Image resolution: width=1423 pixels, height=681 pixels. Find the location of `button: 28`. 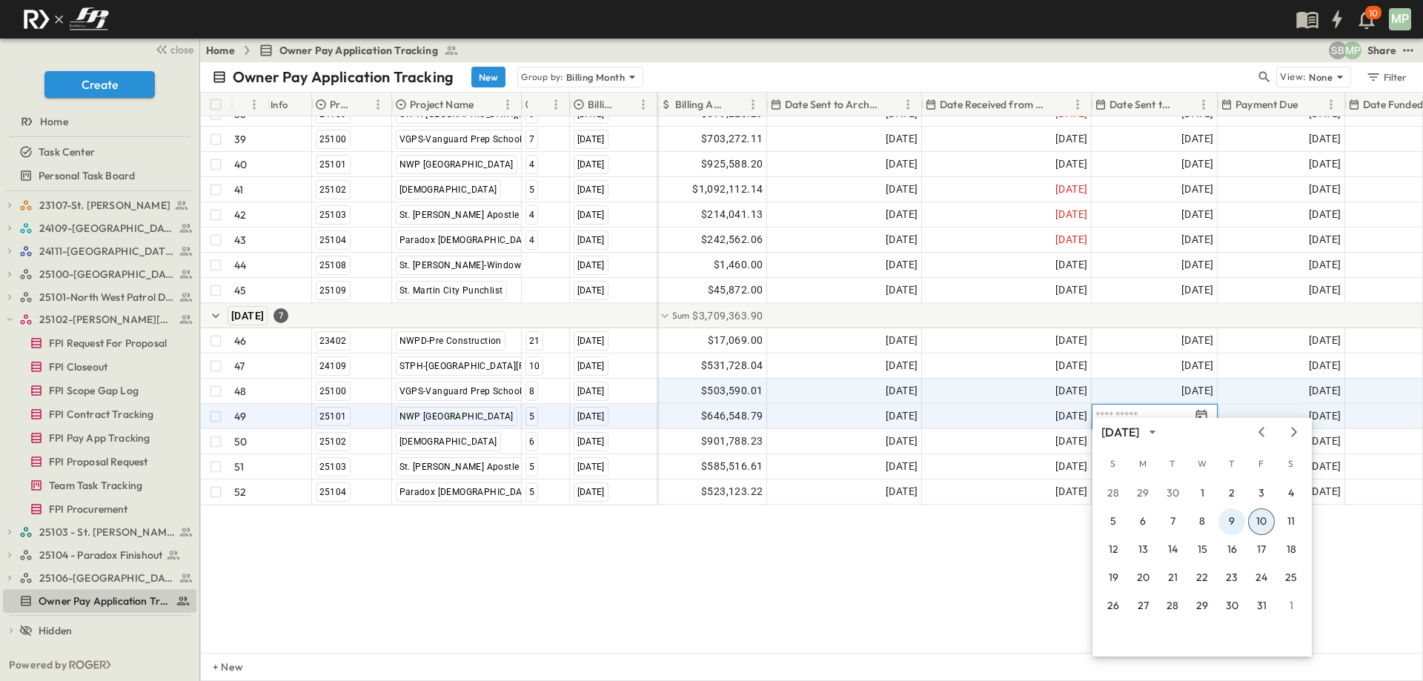

button: 28 is located at coordinates (1113, 493).